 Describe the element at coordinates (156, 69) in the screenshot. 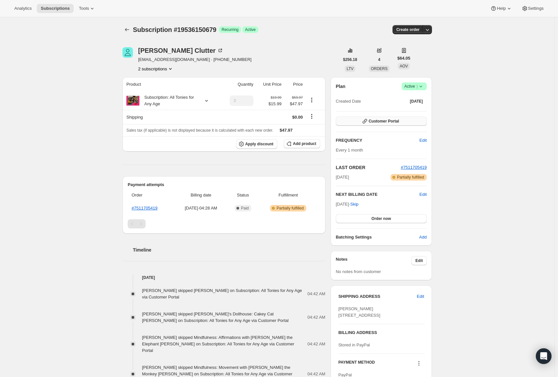

I see `button: Product actions` at that location.